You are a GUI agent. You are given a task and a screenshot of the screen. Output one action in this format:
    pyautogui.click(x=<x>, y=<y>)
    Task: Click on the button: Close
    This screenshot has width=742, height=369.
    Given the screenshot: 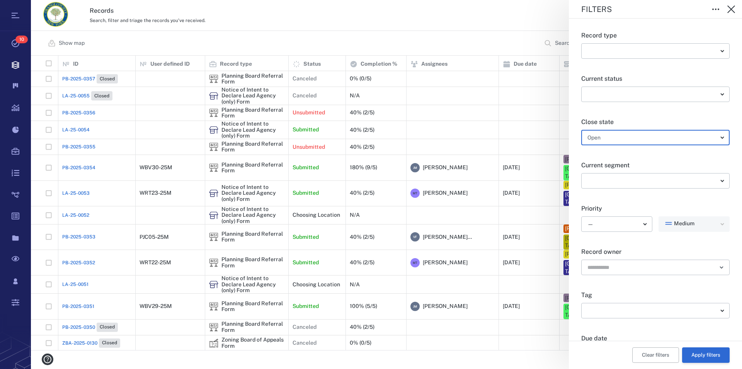 What is the action you would take?
    pyautogui.click(x=731, y=9)
    